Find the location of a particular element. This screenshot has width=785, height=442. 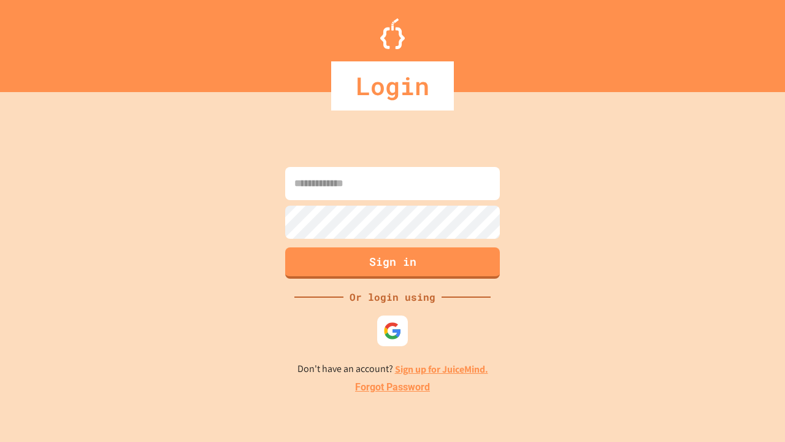

div: Login is located at coordinates (393, 86).